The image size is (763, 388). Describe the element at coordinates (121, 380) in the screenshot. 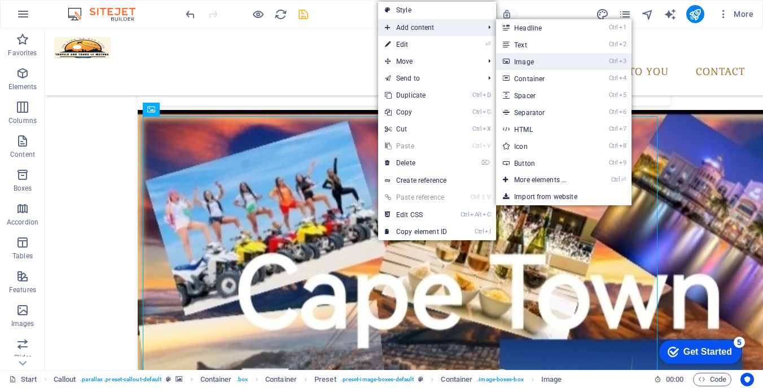

I see `span: . parallax .preset-callout-default` at that location.